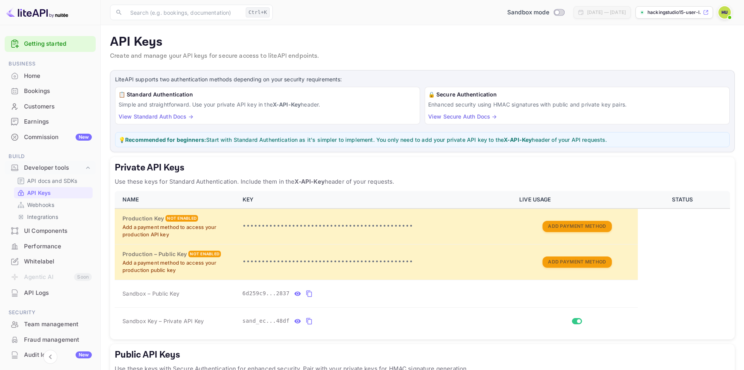 This screenshot has width=744, height=370. What do you see at coordinates (50, 137) in the screenshot?
I see `a: CommissionNew` at bounding box center [50, 137].